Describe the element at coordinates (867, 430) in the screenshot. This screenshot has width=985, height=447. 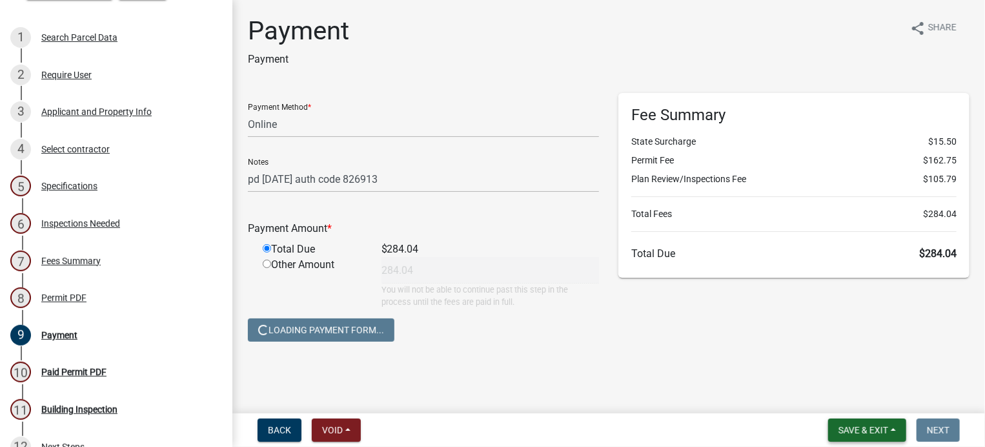
I see `button: Save & Exit` at that location.